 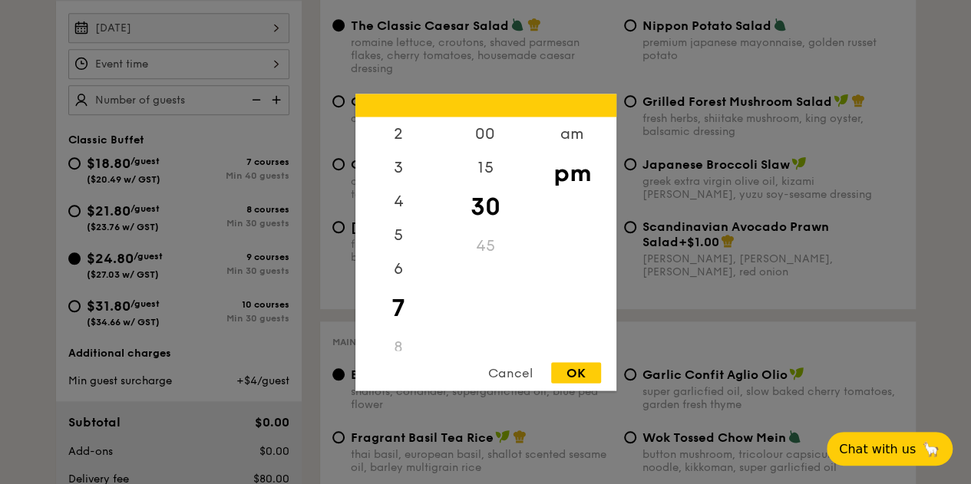 I want to click on div: 45, so click(x=485, y=246).